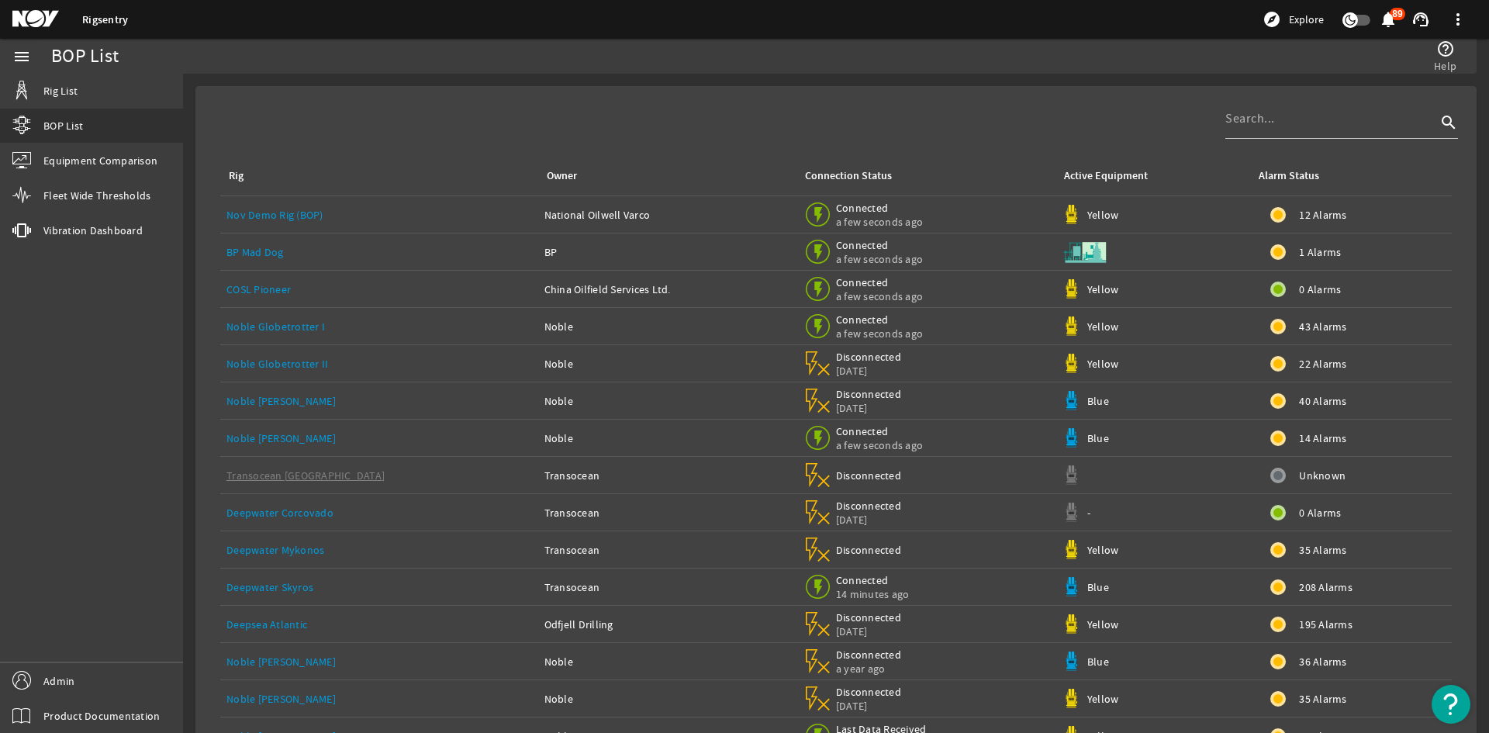 This screenshot has width=1489, height=733. I want to click on div: Rig, so click(236, 176).